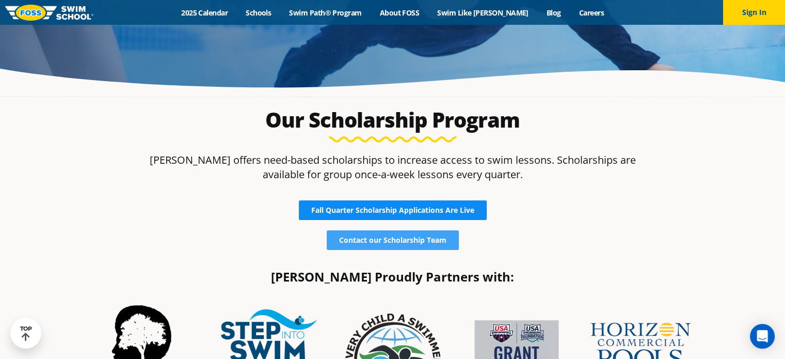  Describe the element at coordinates (49, 12) in the screenshot. I see `img: FOSS Swim School Logo` at that location.